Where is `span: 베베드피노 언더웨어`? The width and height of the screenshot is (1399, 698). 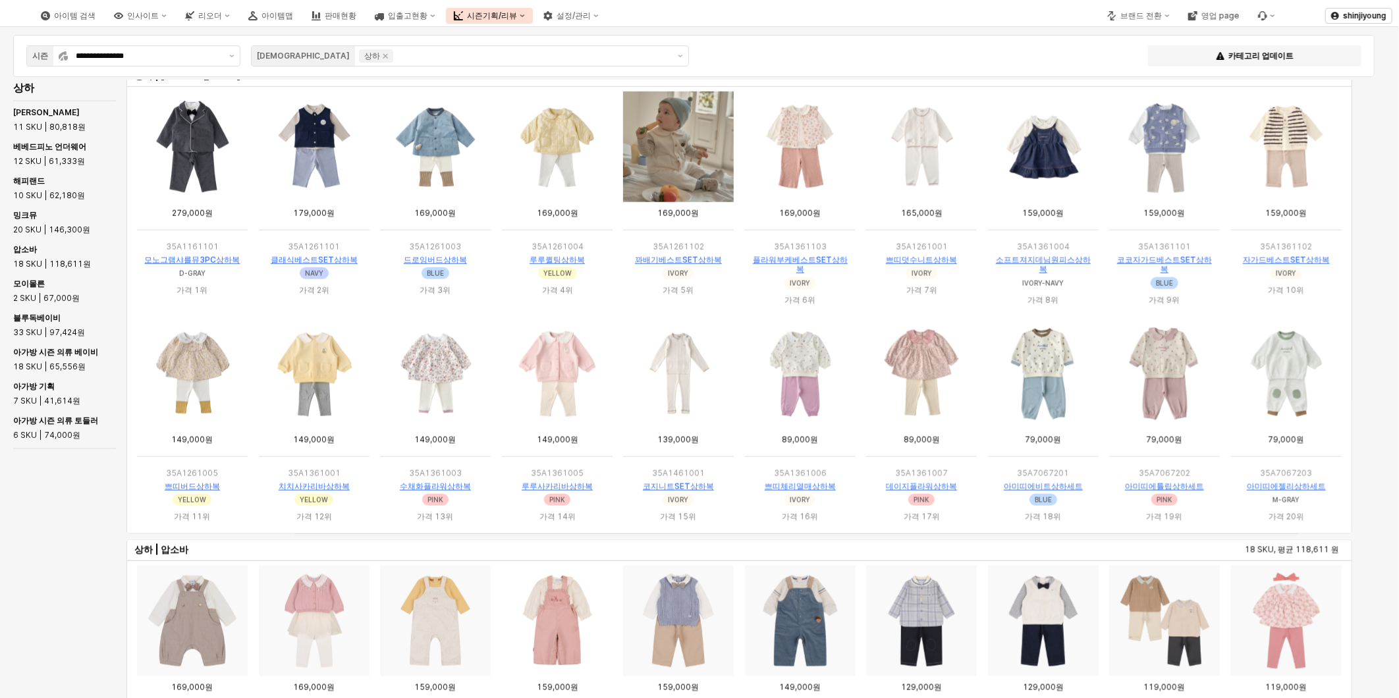
span: 베베드피노 언더웨어 is located at coordinates (49, 146).